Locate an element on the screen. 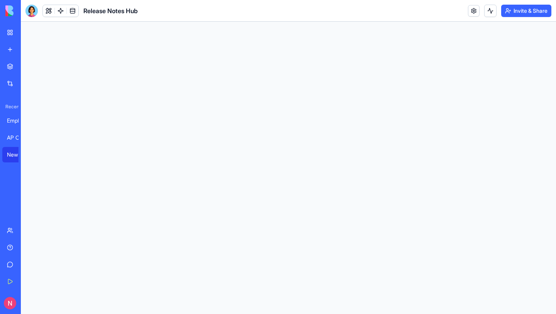 This screenshot has height=314, width=556. a: AP Command Center is located at coordinates (18, 138).